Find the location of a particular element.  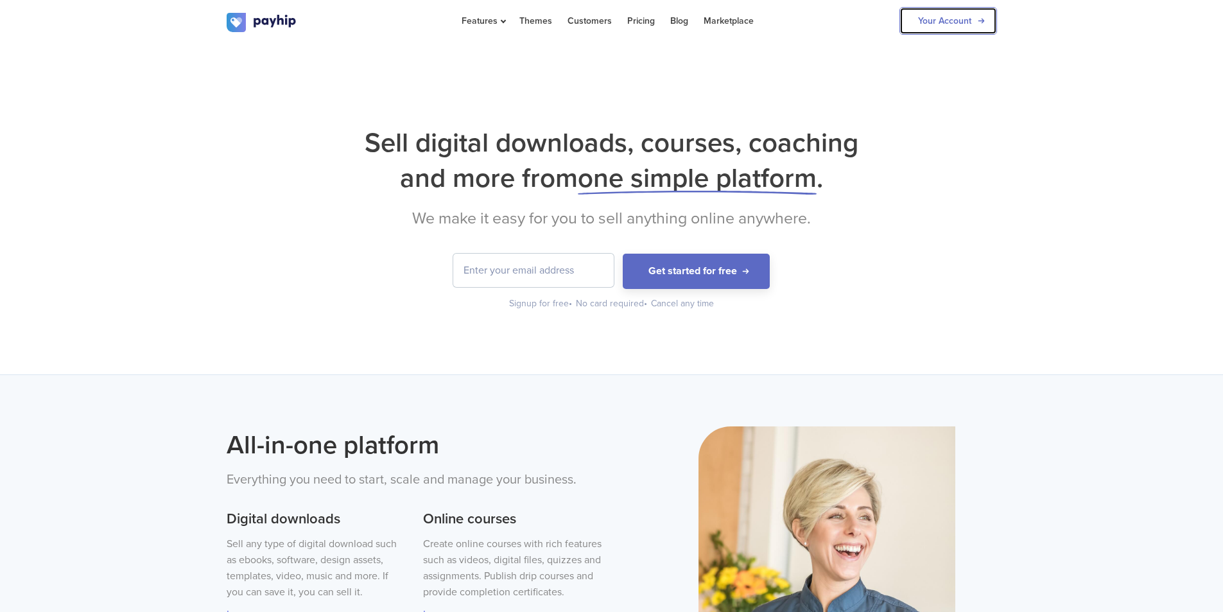

button: Get started for free is located at coordinates (696, 271).